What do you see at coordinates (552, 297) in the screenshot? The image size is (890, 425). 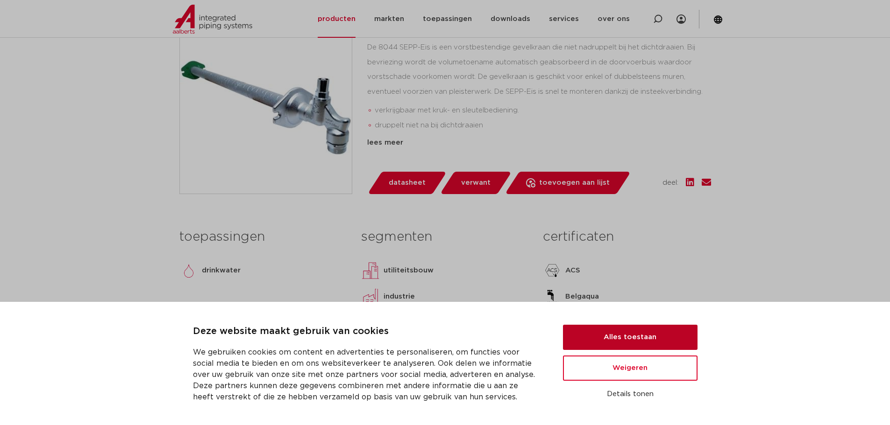 I see `img: Belgaqua` at bounding box center [552, 297].